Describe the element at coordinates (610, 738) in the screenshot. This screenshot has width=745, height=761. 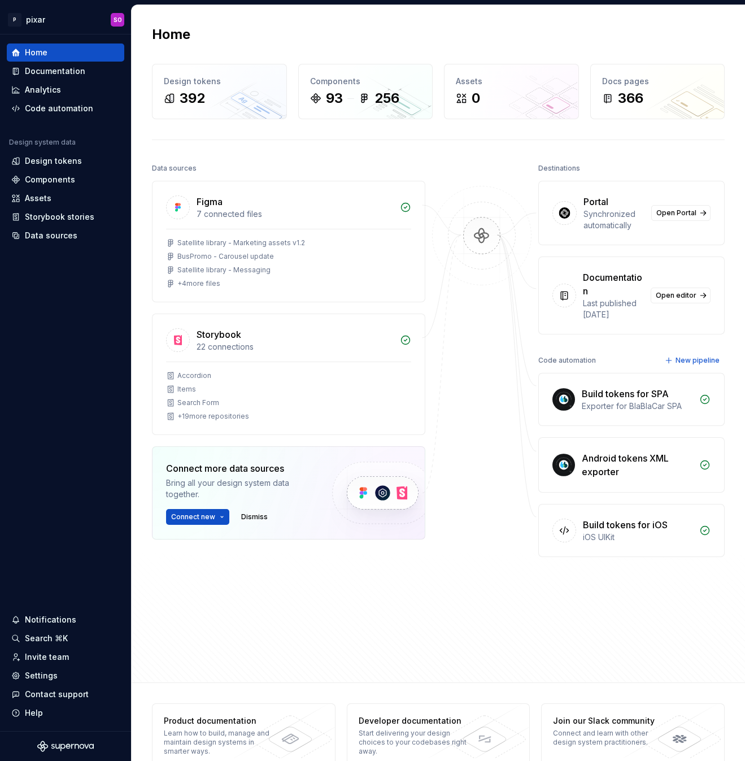
I see `div: Connect and learn with other design system practitioners.` at that location.